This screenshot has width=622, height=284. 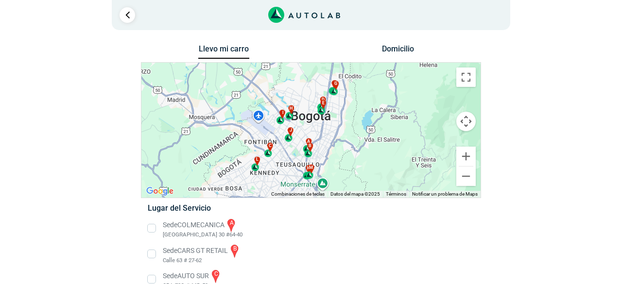 What do you see at coordinates (355, 194) in the screenshot?
I see `span: Datos del mapa ©2025` at bounding box center [355, 194].